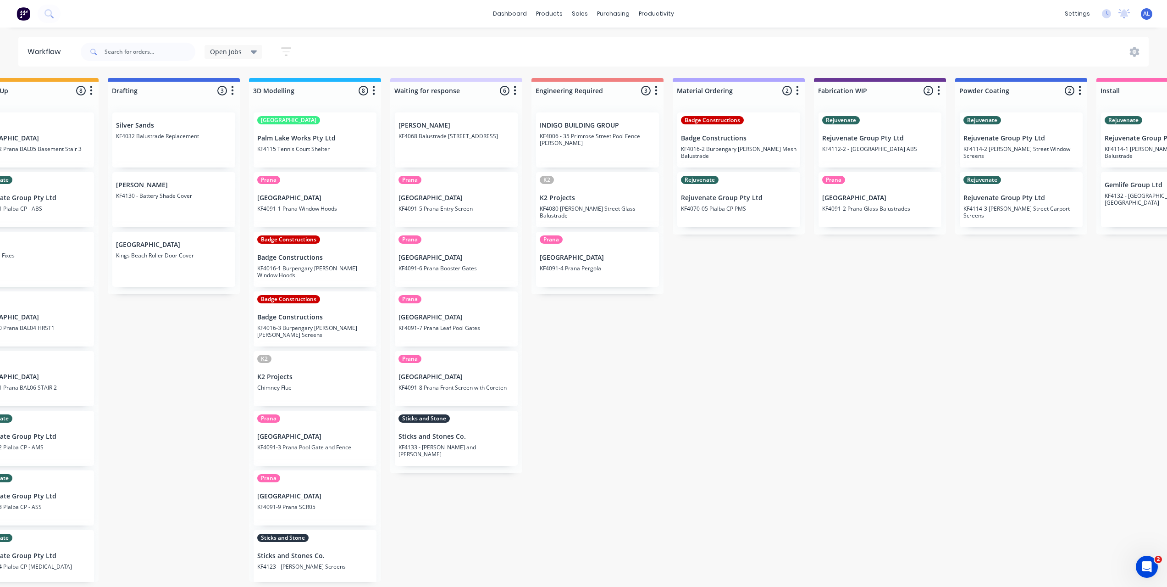 Image resolution: width=1167 pixels, height=587 pixels. What do you see at coordinates (46, 52) in the screenshot?
I see `div: Workflow` at bounding box center [46, 52].